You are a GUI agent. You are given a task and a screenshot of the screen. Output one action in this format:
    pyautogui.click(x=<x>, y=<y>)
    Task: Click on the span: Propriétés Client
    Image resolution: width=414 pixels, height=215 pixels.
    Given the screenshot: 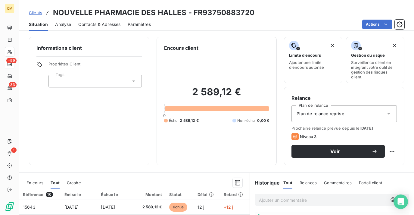 What is the action you would take?
    pyautogui.click(x=95, y=66)
    